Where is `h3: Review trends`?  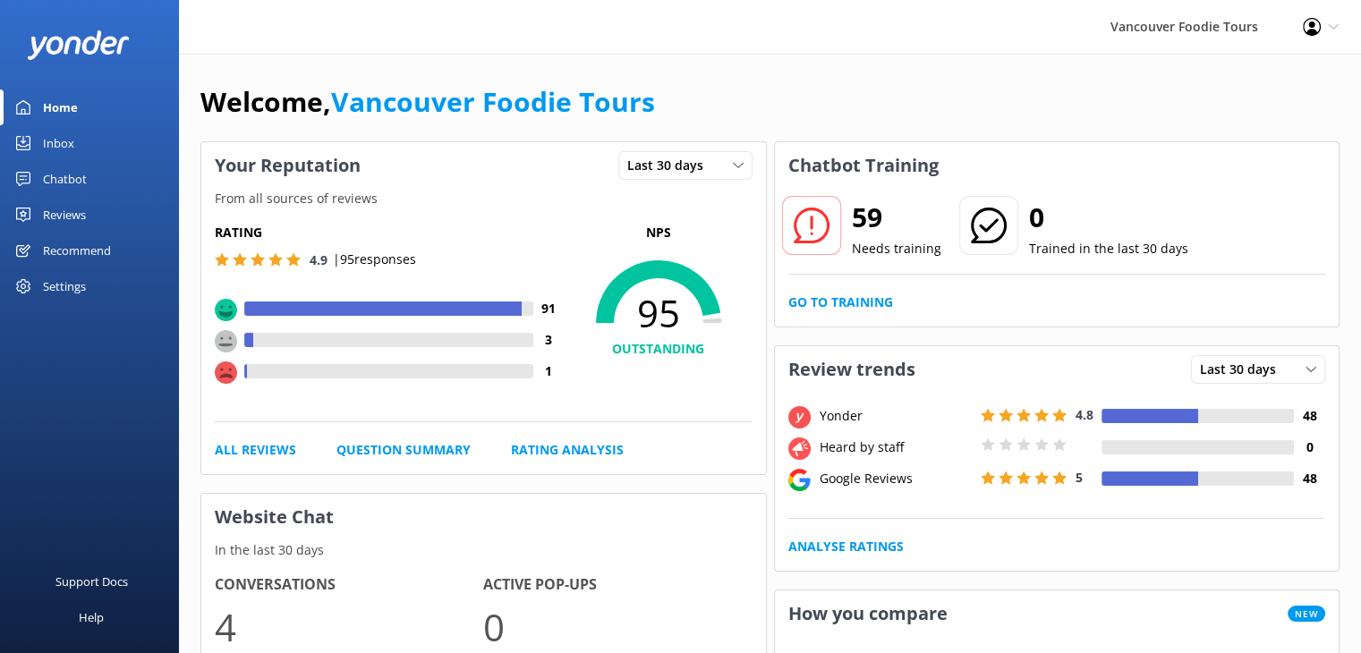 h3: Review trends is located at coordinates (852, 370).